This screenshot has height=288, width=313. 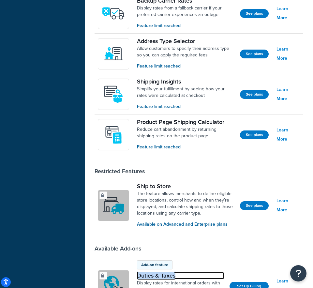 What do you see at coordinates (181, 275) in the screenshot?
I see `a: Duties & Taxes` at bounding box center [181, 275].